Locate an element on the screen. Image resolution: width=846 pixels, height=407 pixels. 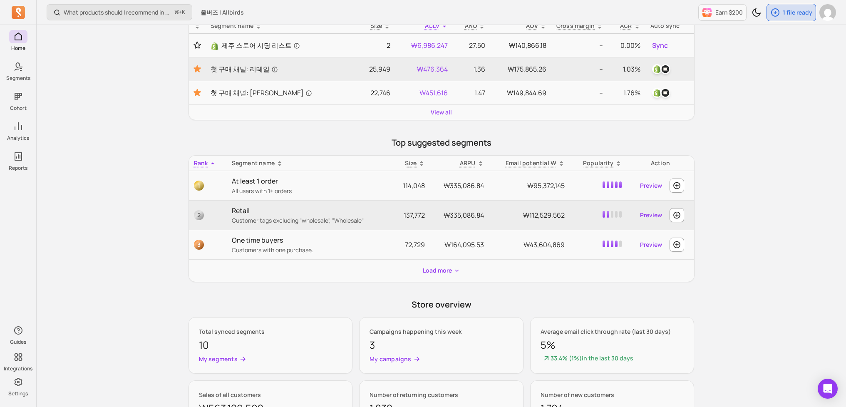
p: ₩140,866.18 is located at coordinates (521, 45).